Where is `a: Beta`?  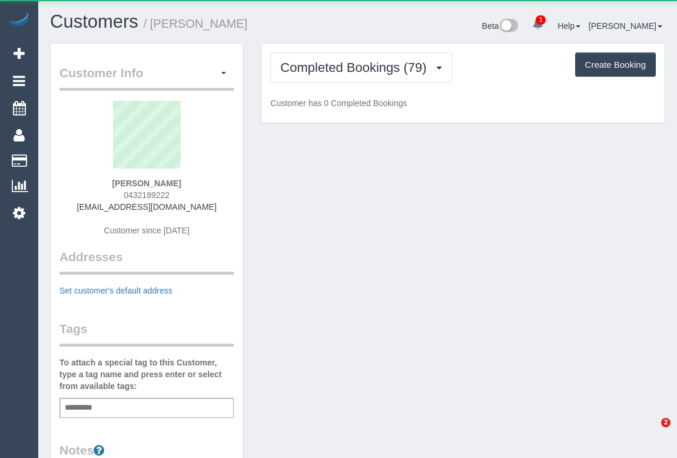 a: Beta is located at coordinates (501, 26).